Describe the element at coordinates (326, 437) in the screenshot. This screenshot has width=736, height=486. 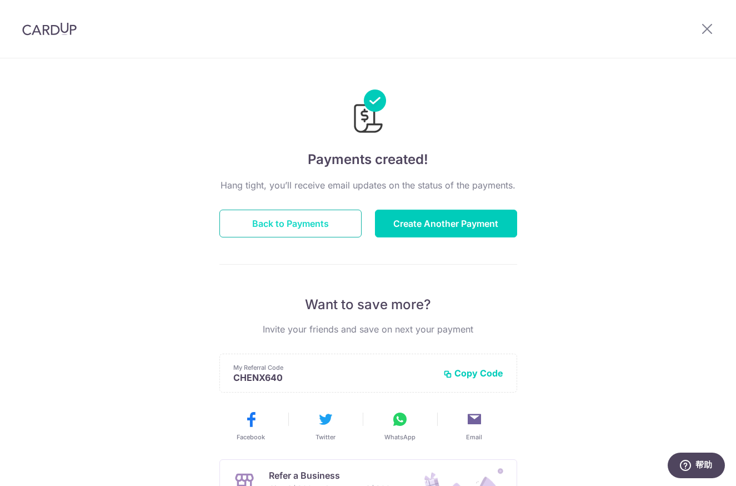
I see `span: Twitter` at that location.